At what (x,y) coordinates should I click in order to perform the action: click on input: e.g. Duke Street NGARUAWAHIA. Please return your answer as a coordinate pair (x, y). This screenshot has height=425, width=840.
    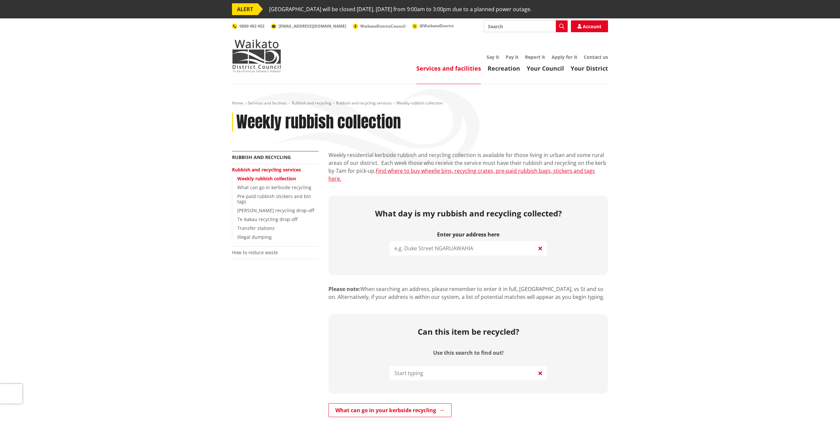
    Looking at the image, I should click on (468, 248).